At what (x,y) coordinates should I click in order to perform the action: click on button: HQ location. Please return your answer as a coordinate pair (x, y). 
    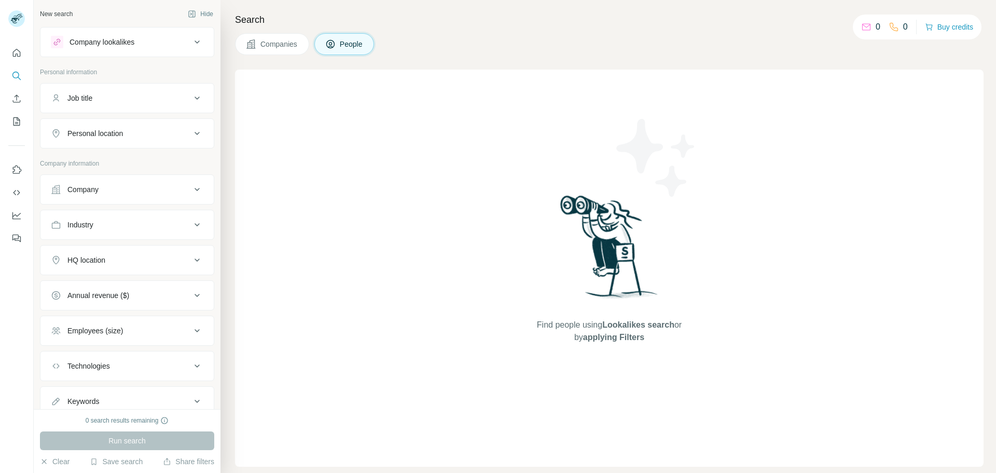
    Looking at the image, I should click on (127, 260).